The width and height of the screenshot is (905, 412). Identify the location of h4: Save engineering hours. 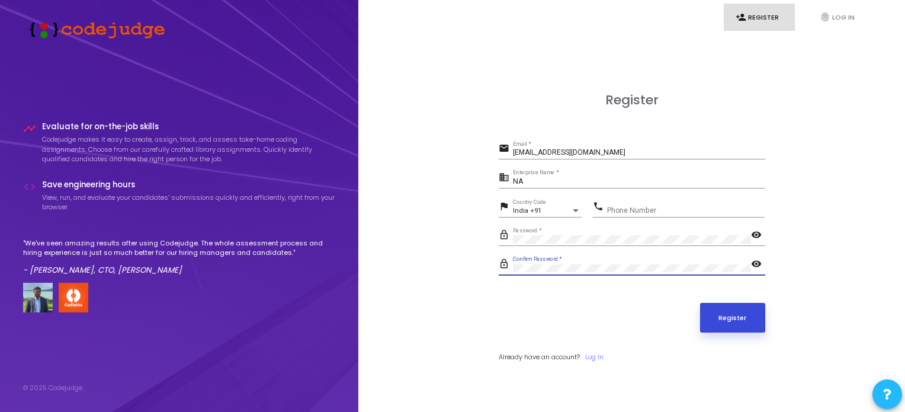
(189, 185).